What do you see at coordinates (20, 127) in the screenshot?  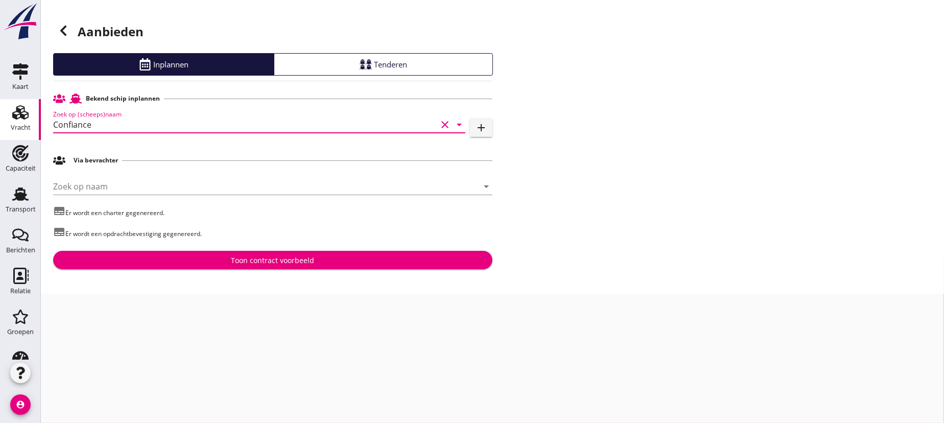 I see `div: Vracht` at bounding box center [20, 127].